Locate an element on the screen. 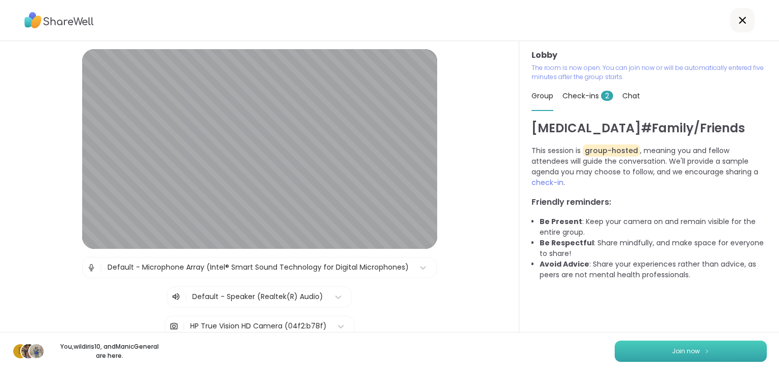 The width and height of the screenshot is (779, 370). span: Chat is located at coordinates (631, 96).